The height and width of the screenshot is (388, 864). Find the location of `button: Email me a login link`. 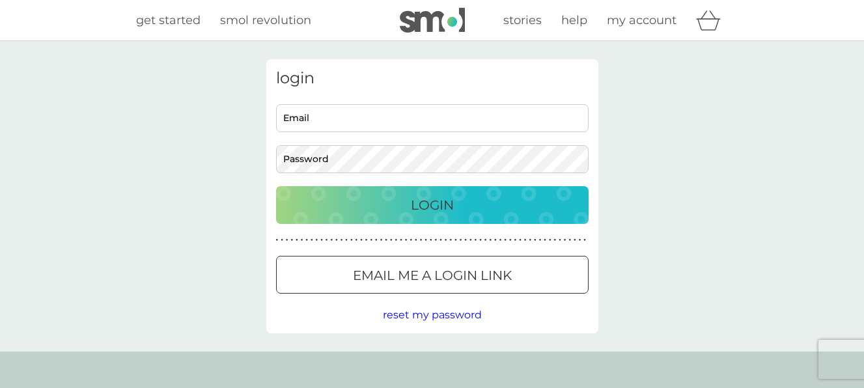

button: Email me a login link is located at coordinates (433, 275).